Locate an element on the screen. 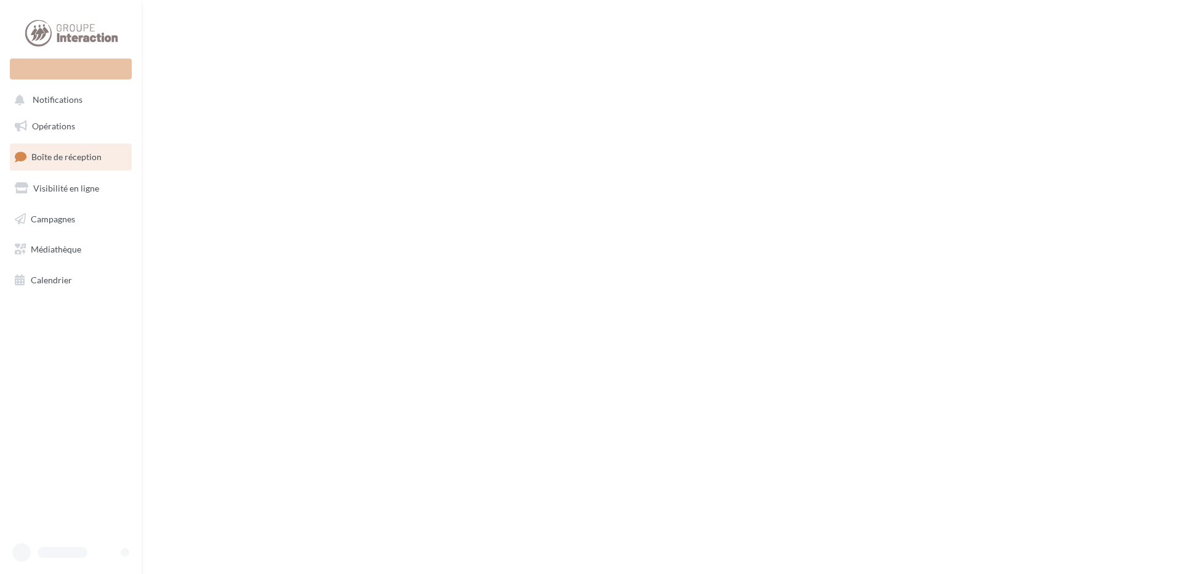 The image size is (1177, 574). div: Nouvelle campagne is located at coordinates (71, 69).